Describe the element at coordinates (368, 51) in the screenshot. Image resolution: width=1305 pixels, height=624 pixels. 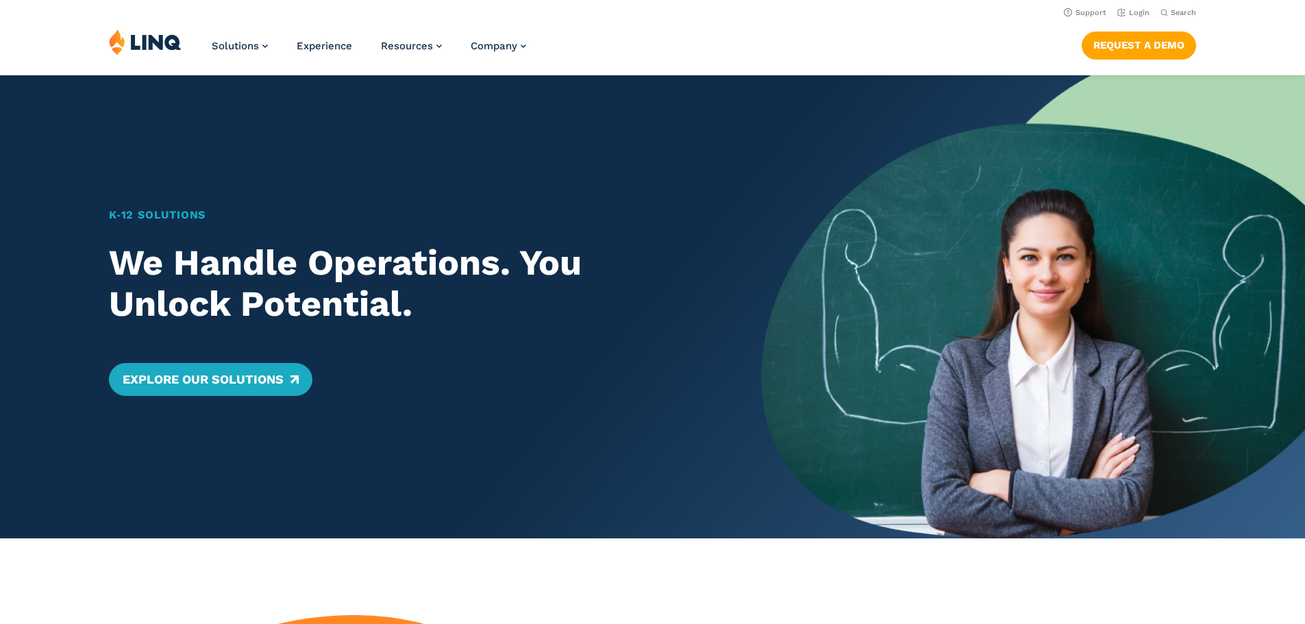
I see `nav: Primary Navigation` at that location.